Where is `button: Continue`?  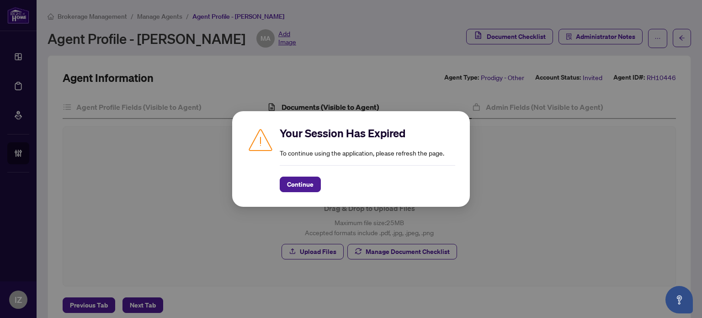
button: Continue is located at coordinates (300, 184).